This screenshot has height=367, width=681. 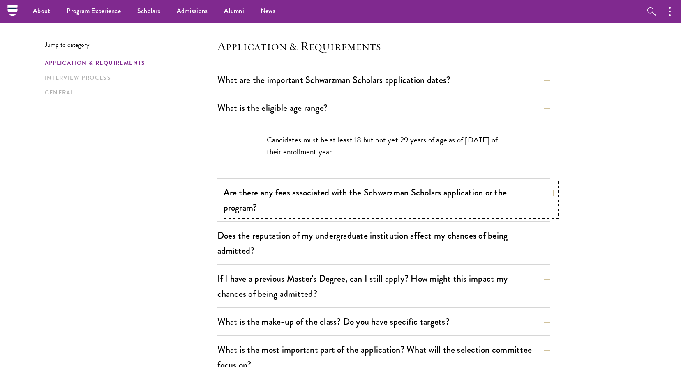 What do you see at coordinates (390, 200) in the screenshot?
I see `button: Are there any fees associated with the Schwarzman Scholars application or the program?` at bounding box center [390, 200].